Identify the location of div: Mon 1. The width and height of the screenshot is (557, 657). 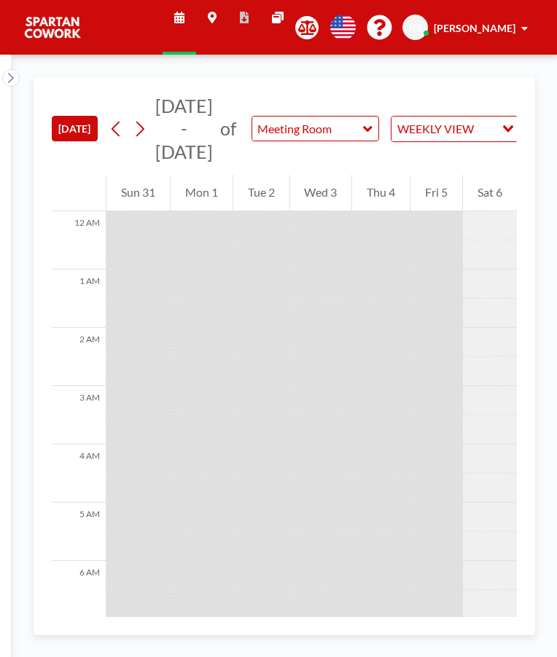
(201, 193).